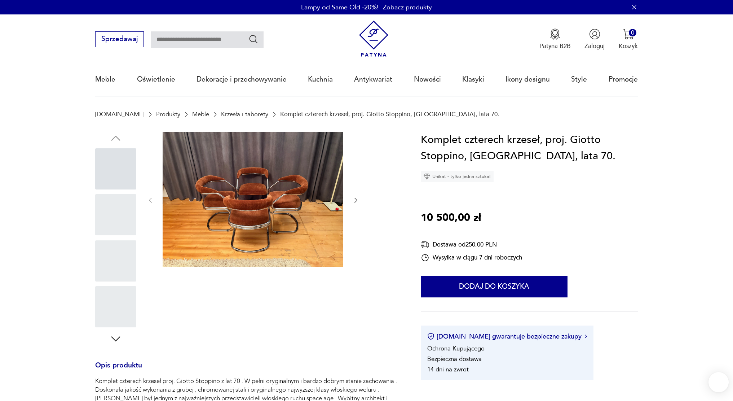 The image size is (733, 401). Describe the element at coordinates (242, 79) in the screenshot. I see `a: Dekoracje i przechowywanie` at that location.